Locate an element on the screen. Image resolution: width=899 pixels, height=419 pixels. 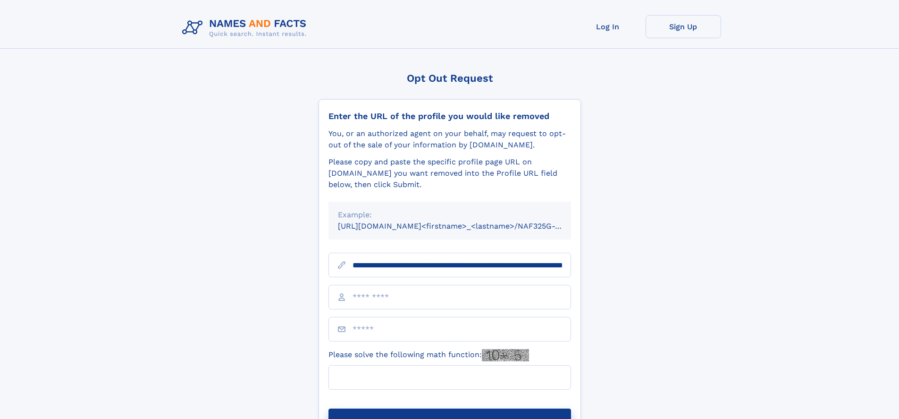
div: You, or an authorized agent on your behalf, may request to opt-out of the sale of your informatio... is located at coordinates (450, 139).